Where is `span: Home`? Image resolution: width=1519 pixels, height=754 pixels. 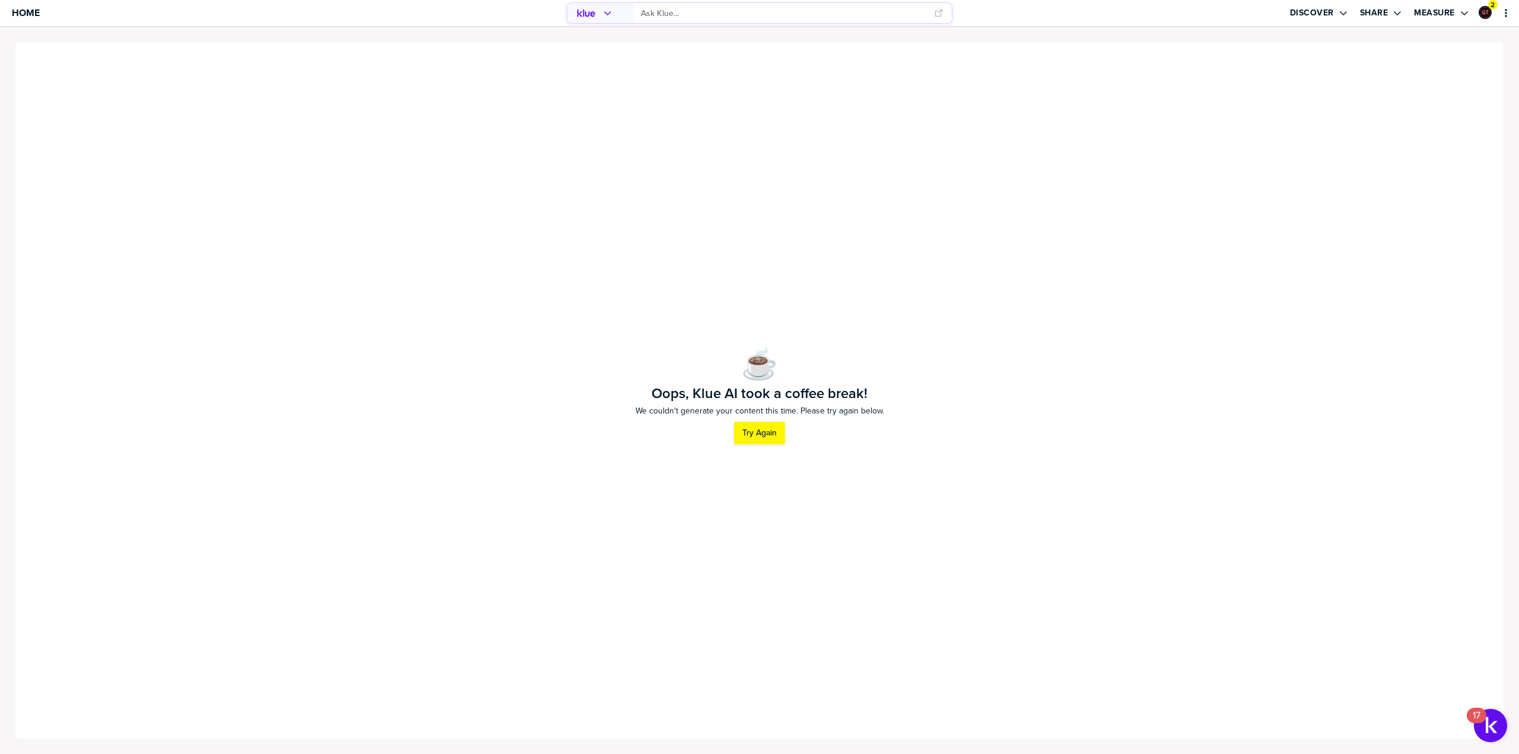
span: Home is located at coordinates (26, 12).